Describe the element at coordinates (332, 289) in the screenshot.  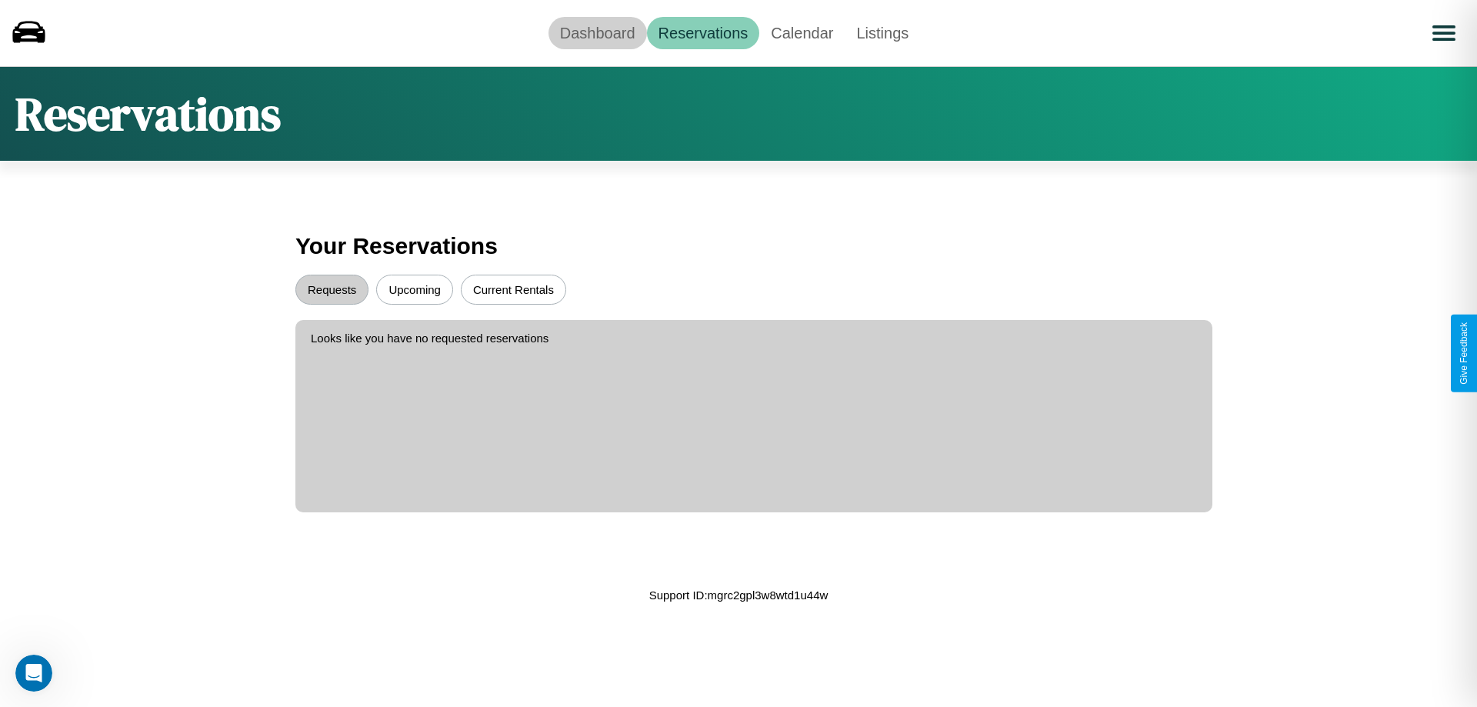
I see `button: Requests` at that location.